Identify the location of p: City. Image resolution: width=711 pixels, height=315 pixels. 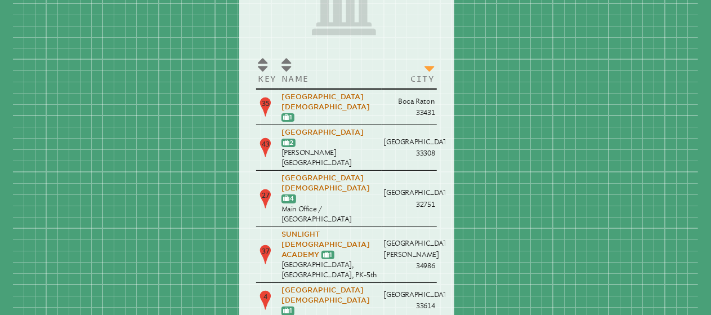
(409, 78).